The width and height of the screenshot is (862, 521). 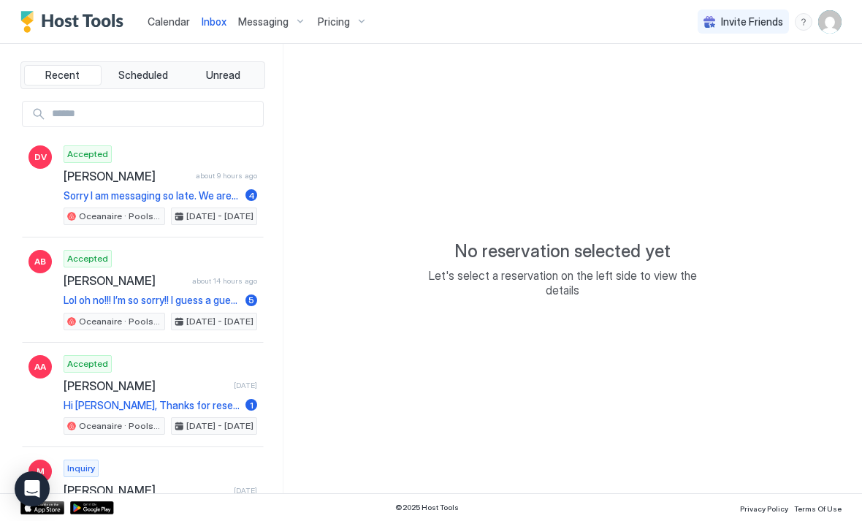 What do you see at coordinates (251, 405) in the screenshot?
I see `span: 1` at bounding box center [251, 405].